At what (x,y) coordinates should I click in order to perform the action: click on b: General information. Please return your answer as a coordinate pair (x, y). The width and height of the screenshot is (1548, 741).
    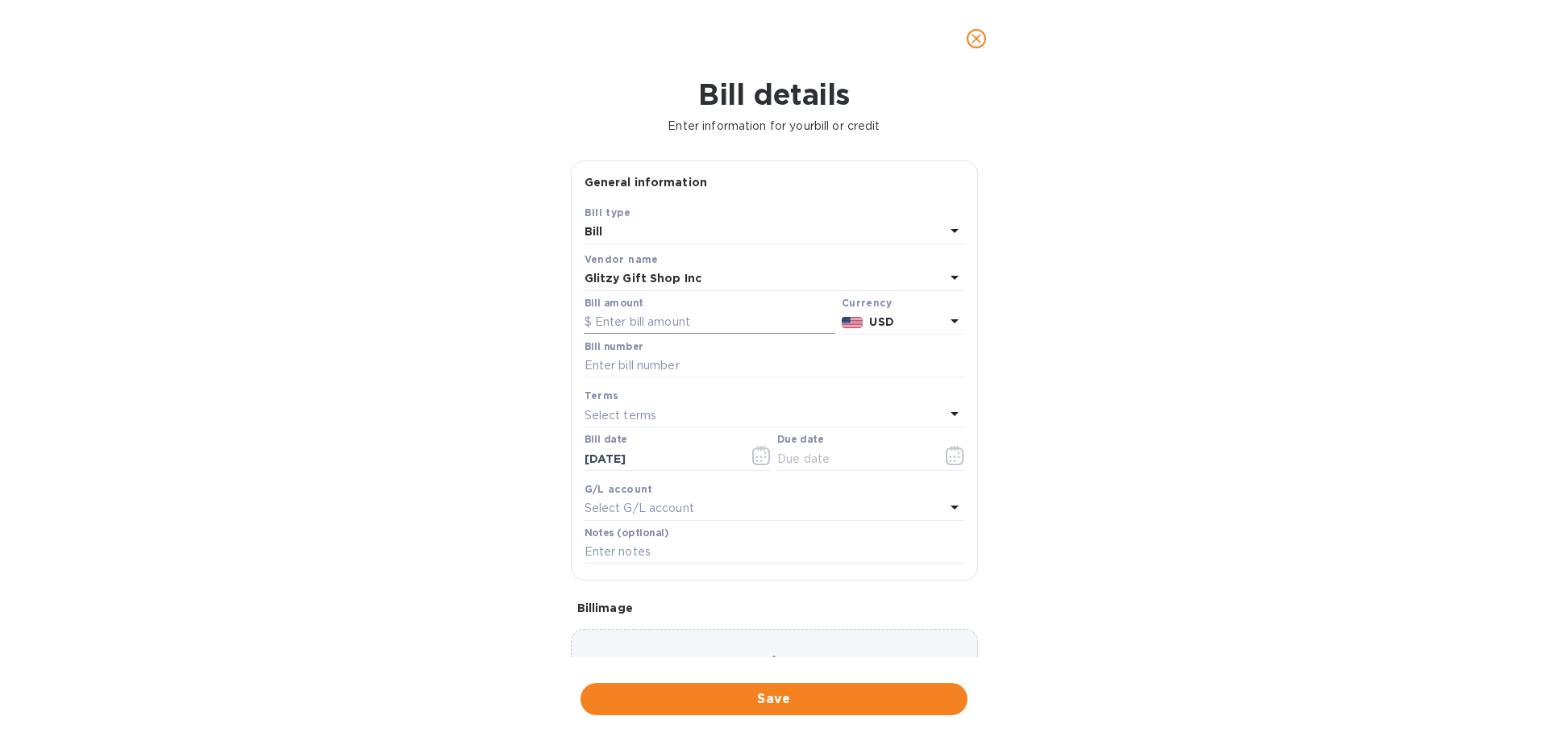
    Looking at the image, I should click on (646, 182).